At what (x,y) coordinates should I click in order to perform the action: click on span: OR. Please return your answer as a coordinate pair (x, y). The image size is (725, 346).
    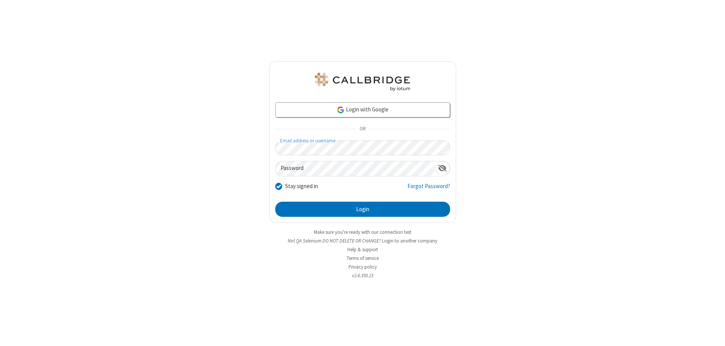
    Looking at the image, I should click on (362, 129).